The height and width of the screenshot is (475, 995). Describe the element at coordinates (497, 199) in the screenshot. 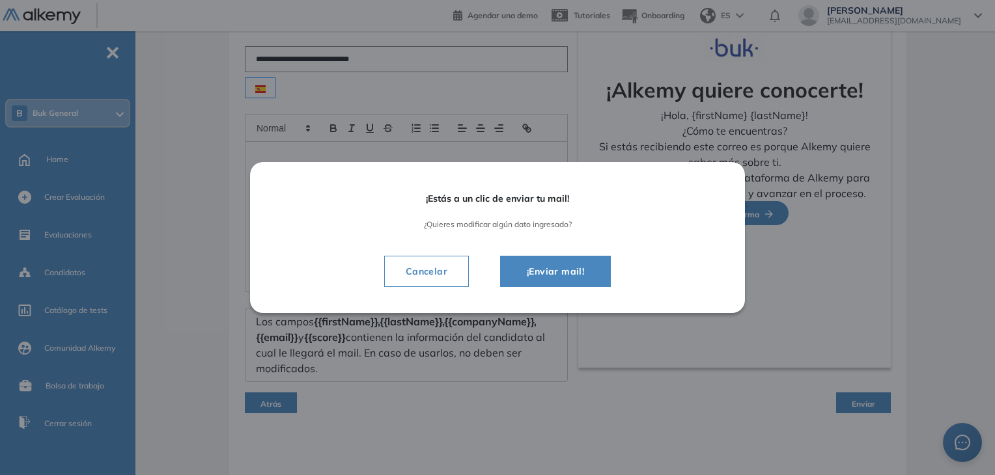

I see `span: ¡Estás a un clic de enviar tu mail!` at that location.